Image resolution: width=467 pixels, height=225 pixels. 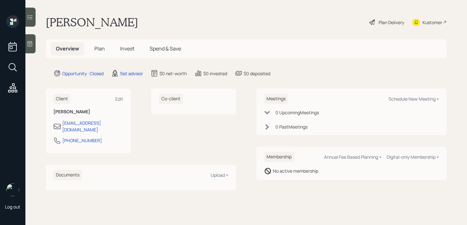 I want to click on div: Plan Delivery, so click(x=392, y=22).